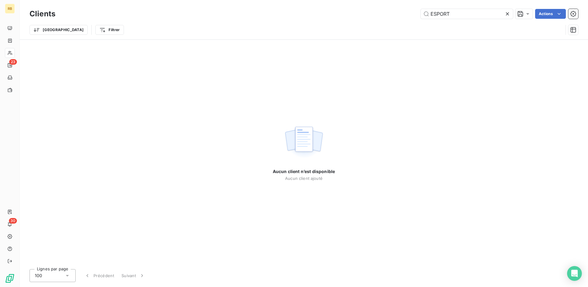 The height and width of the screenshot is (287, 588). I want to click on span: Aucun client n’est disponible, so click(304, 171).